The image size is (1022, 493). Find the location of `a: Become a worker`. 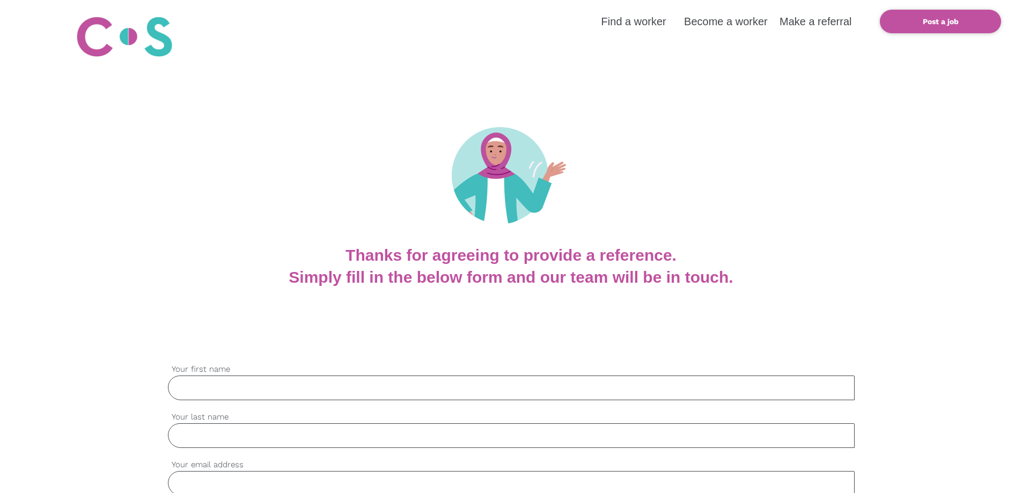

a: Become a worker is located at coordinates (726, 21).